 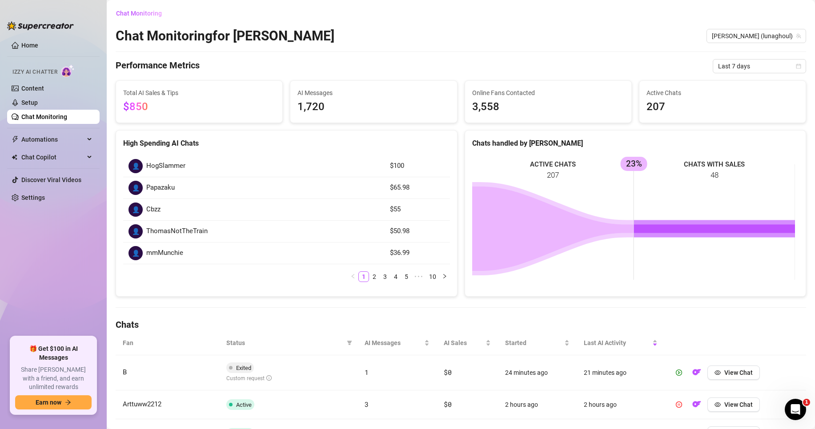 What do you see at coordinates (51, 180) in the screenshot?
I see `a: Discover Viral Videos` at bounding box center [51, 180].